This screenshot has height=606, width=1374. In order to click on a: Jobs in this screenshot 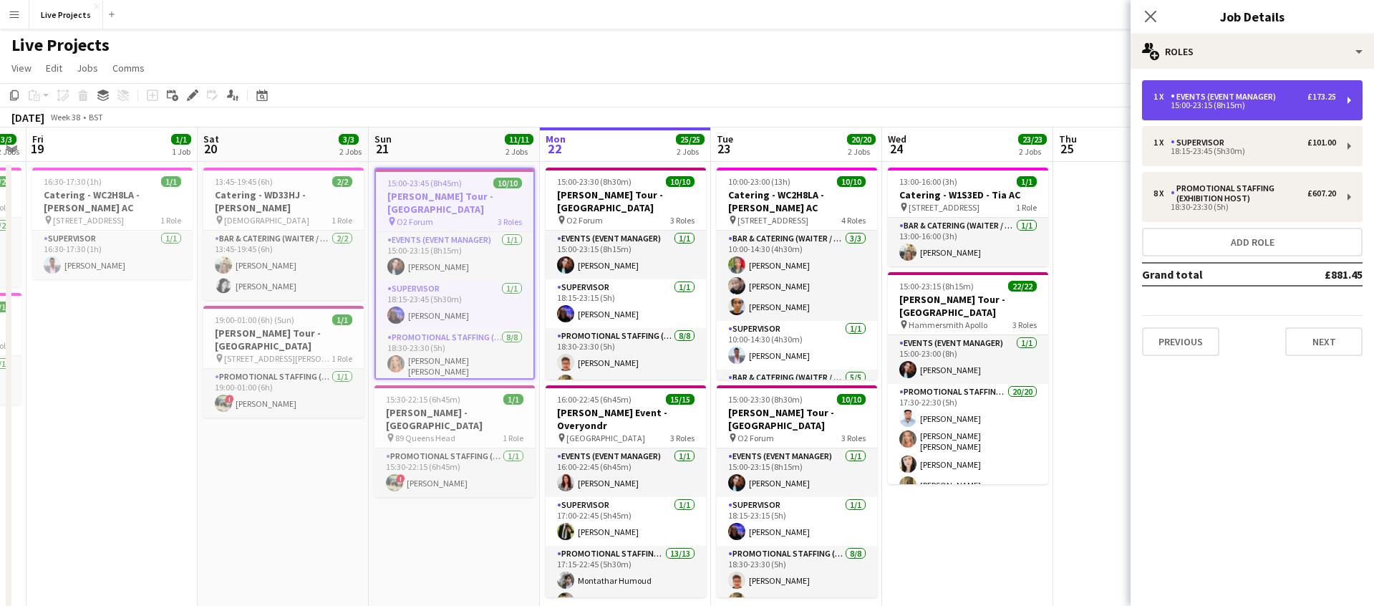, I will do `click(87, 68)`.